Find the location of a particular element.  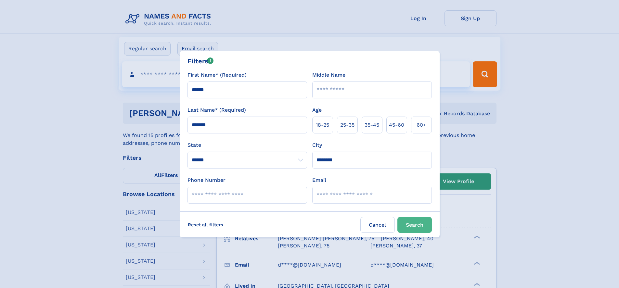

label: Age is located at coordinates (317, 110).